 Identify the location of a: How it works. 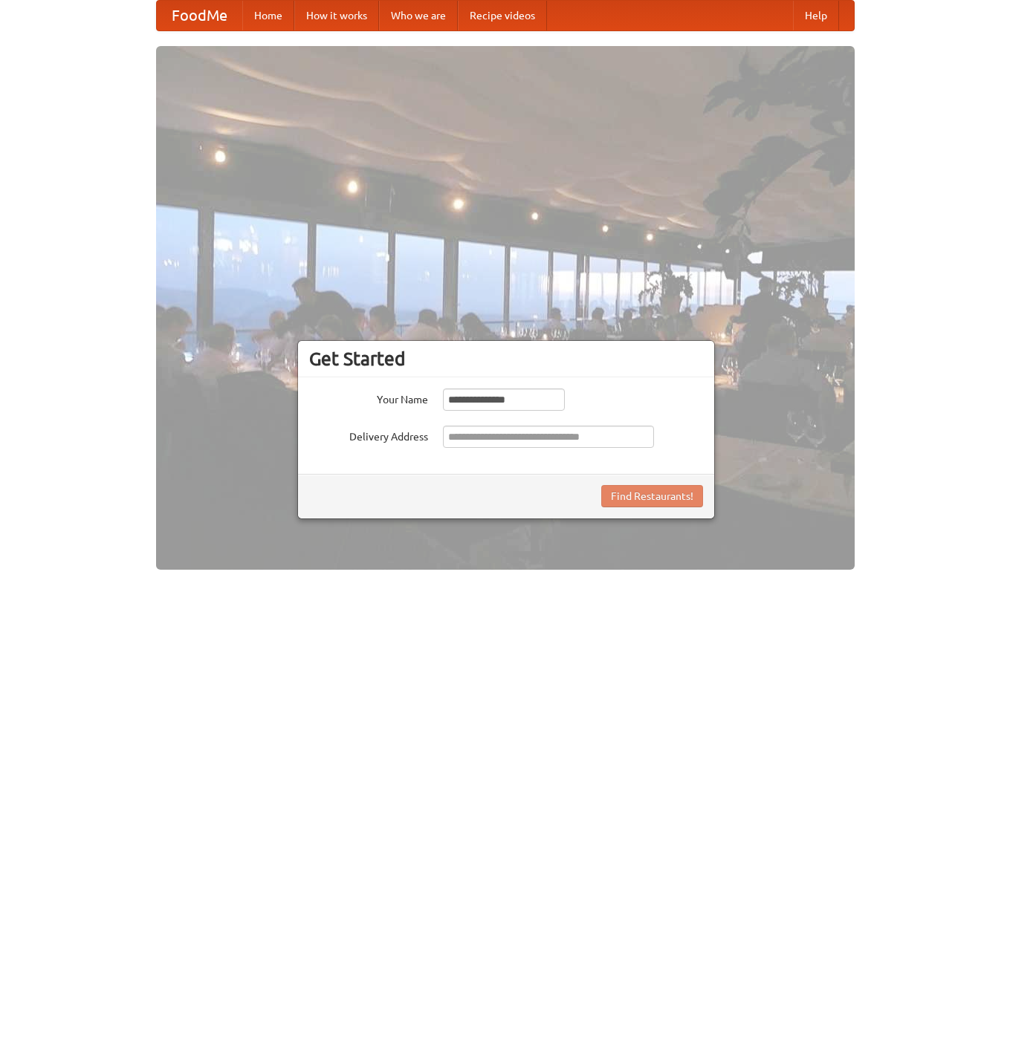
(337, 16).